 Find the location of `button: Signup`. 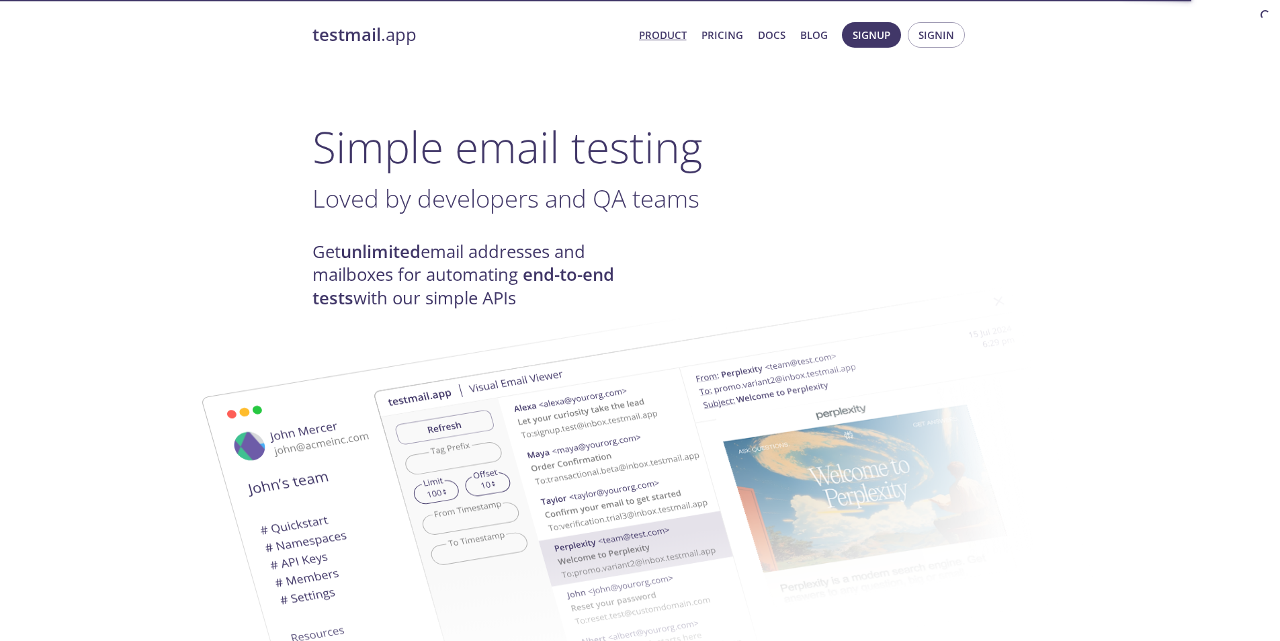

button: Signup is located at coordinates (872, 35).